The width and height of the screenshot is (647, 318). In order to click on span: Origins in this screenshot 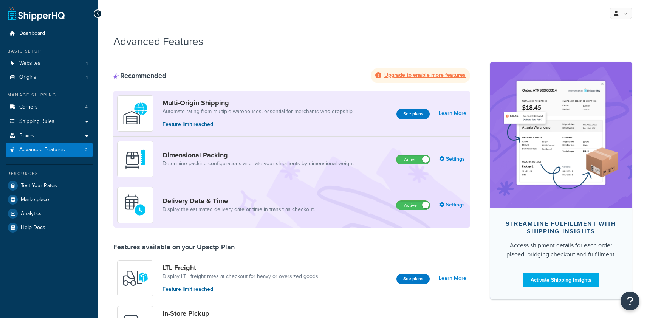, I will do `click(28, 77)`.